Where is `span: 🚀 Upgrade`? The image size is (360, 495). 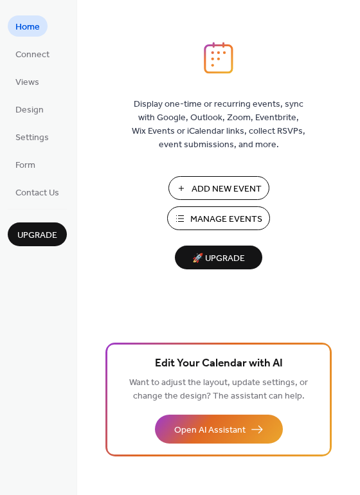 span: 🚀 Upgrade is located at coordinates (219, 259).